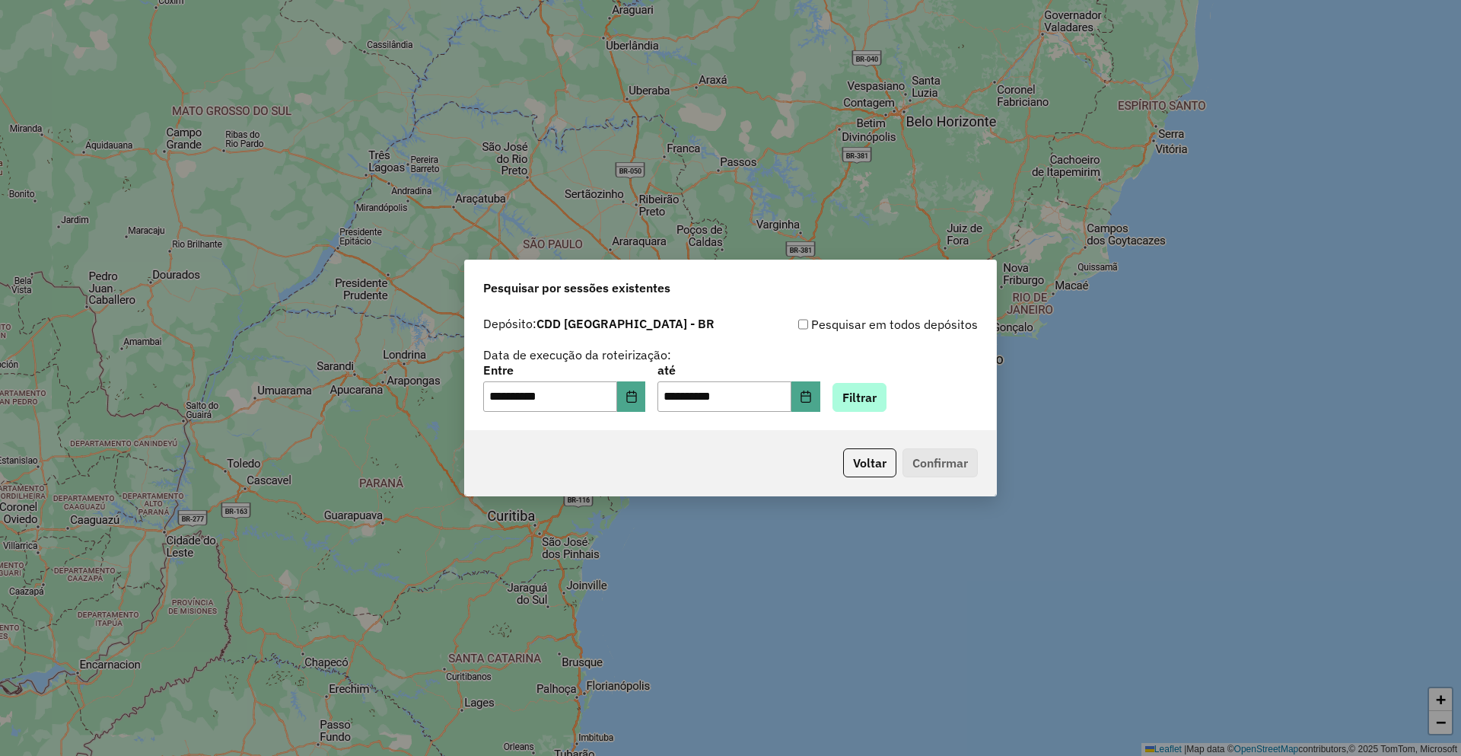  Describe the element at coordinates (870, 463) in the screenshot. I see `button: Voltar` at that location.